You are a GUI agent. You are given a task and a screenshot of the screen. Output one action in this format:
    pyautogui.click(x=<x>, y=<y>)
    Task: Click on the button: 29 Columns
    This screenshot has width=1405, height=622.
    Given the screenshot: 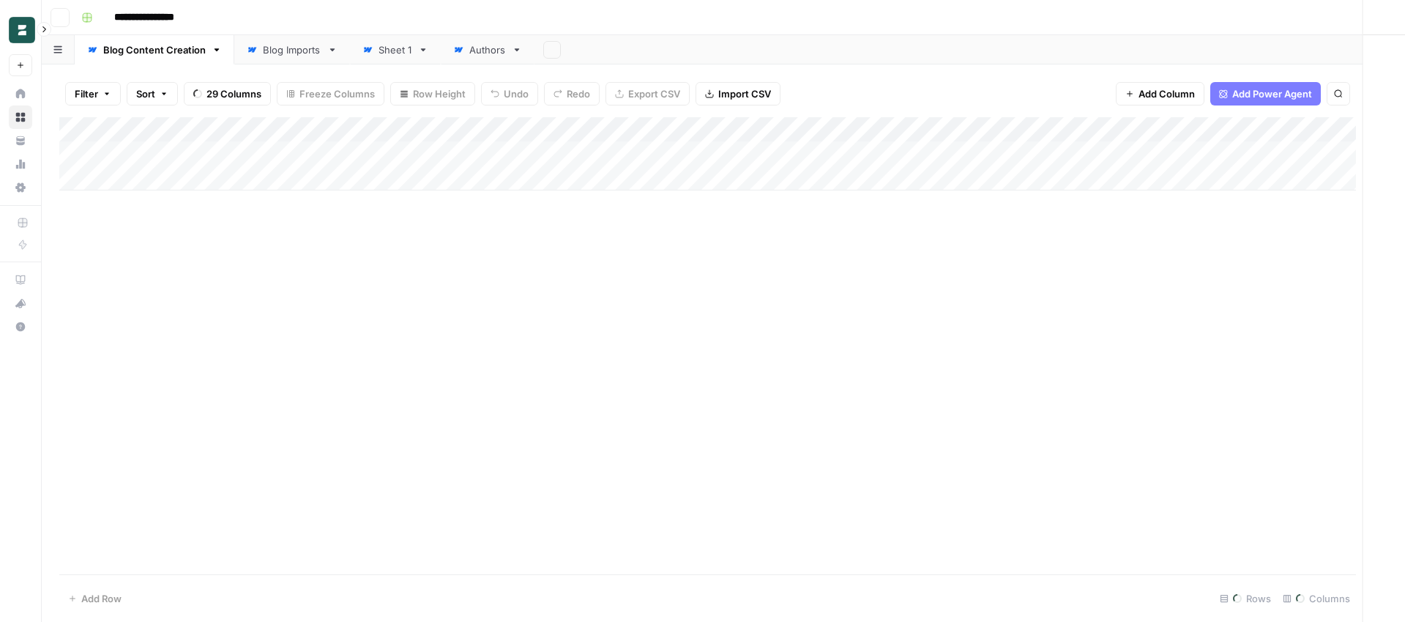 What is the action you would take?
    pyautogui.click(x=227, y=94)
    